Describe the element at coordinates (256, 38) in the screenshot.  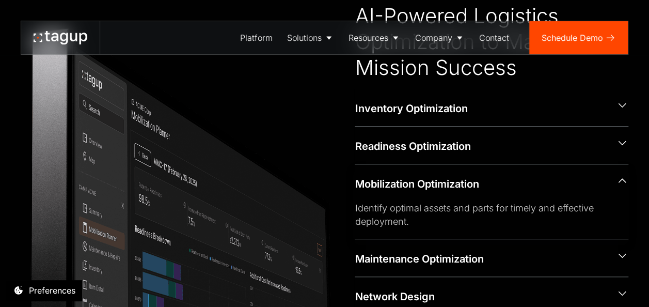
I see `div: Platform` at that location.